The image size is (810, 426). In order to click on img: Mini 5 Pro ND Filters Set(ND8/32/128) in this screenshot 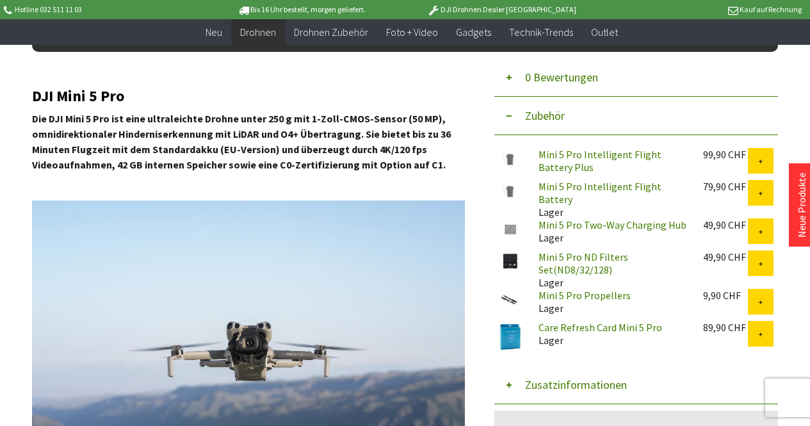, I will do `click(510, 261)`.